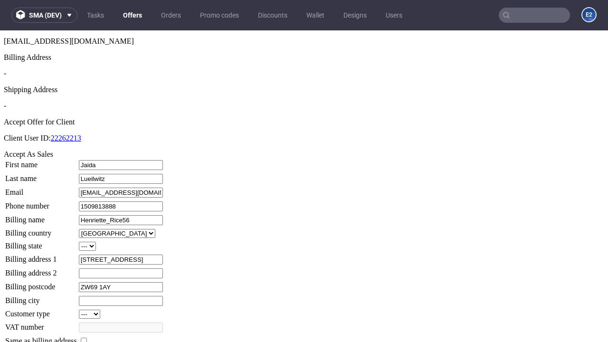  I want to click on div: Accept As Sales, so click(304, 124).